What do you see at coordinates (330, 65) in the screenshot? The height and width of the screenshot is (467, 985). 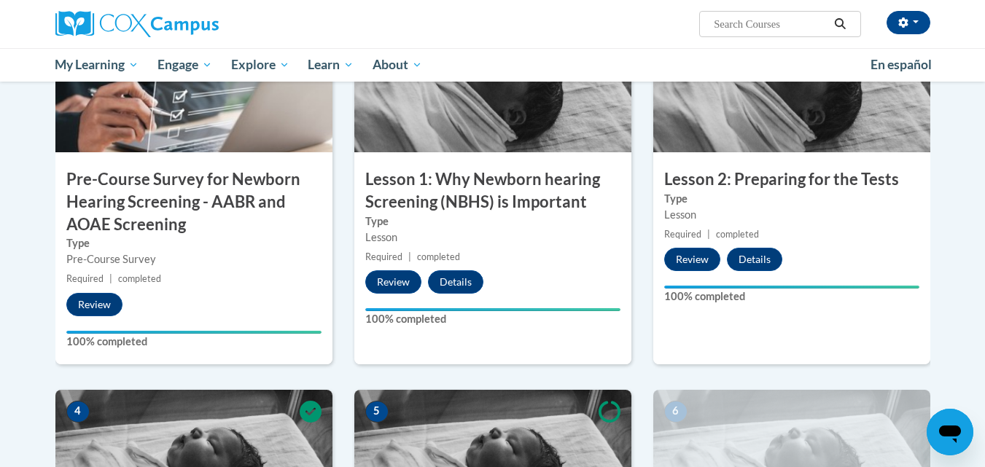 I see `span: Learn` at bounding box center [330, 65].